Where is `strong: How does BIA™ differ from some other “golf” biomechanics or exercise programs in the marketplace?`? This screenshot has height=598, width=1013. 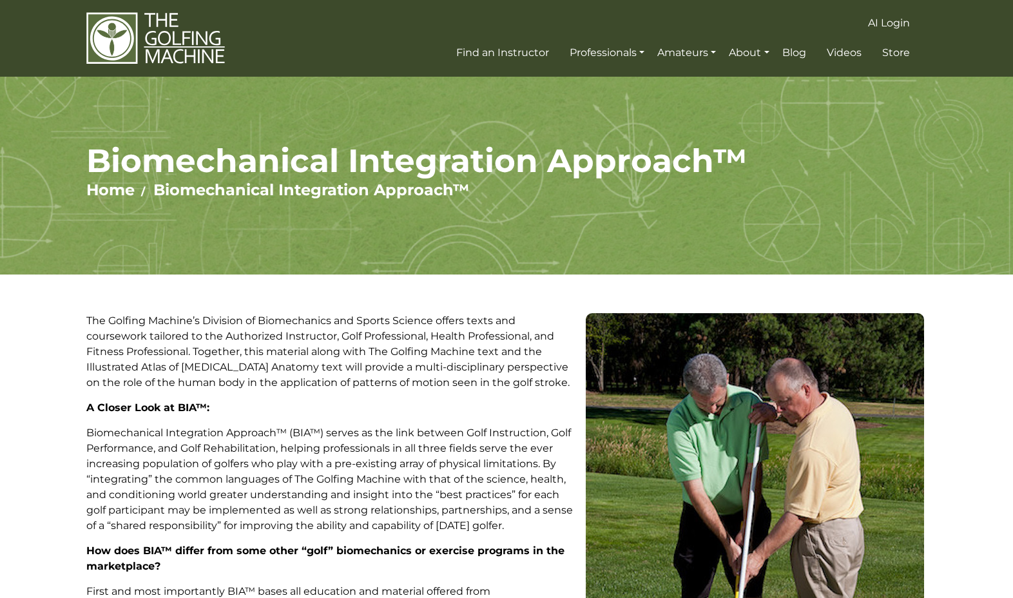 strong: How does BIA™ differ from some other “golf” biomechanics or exercise programs in the marketplace? is located at coordinates (325, 558).